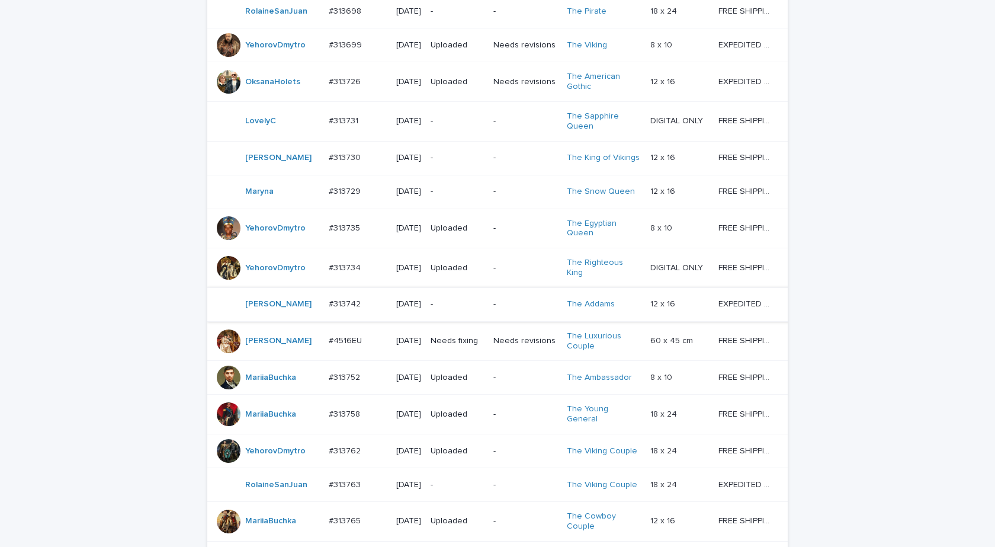  I want to click on p: Needs fixing, so click(457, 341).